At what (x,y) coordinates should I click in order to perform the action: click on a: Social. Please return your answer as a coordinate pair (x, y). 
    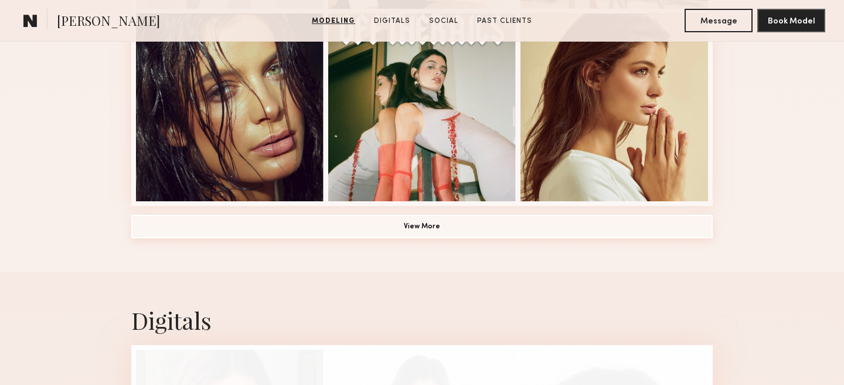
    Looking at the image, I should click on (444, 21).